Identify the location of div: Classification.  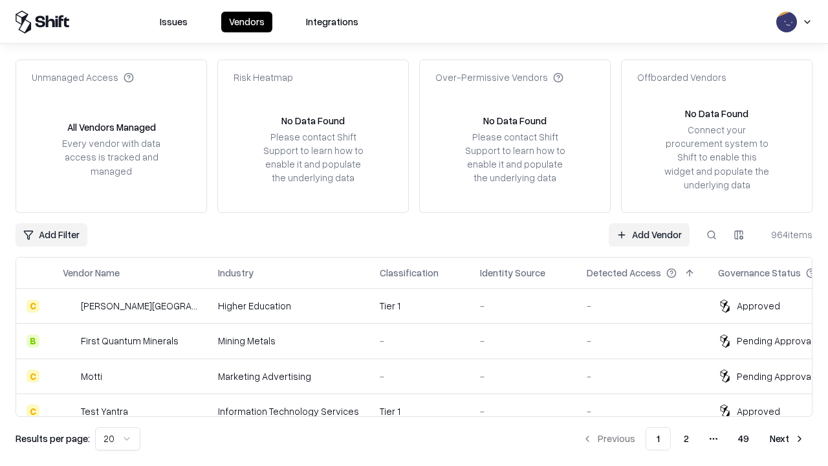
(409, 272).